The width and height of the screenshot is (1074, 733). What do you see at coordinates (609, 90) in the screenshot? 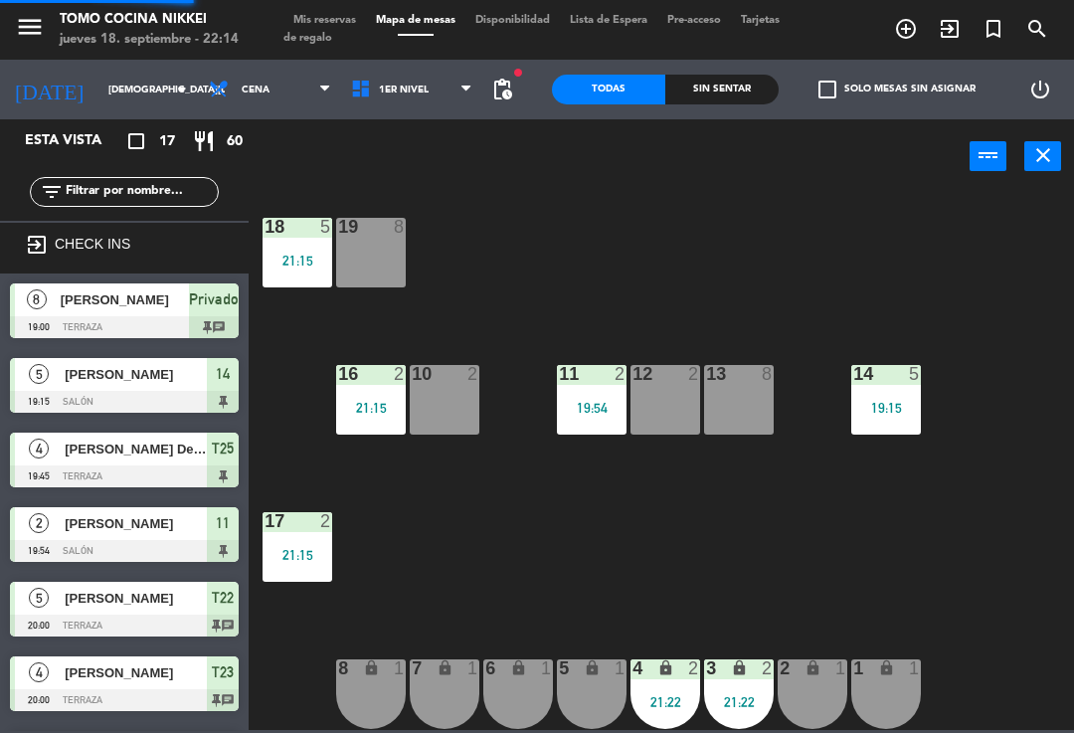
I see `div: Todas` at bounding box center [609, 90].